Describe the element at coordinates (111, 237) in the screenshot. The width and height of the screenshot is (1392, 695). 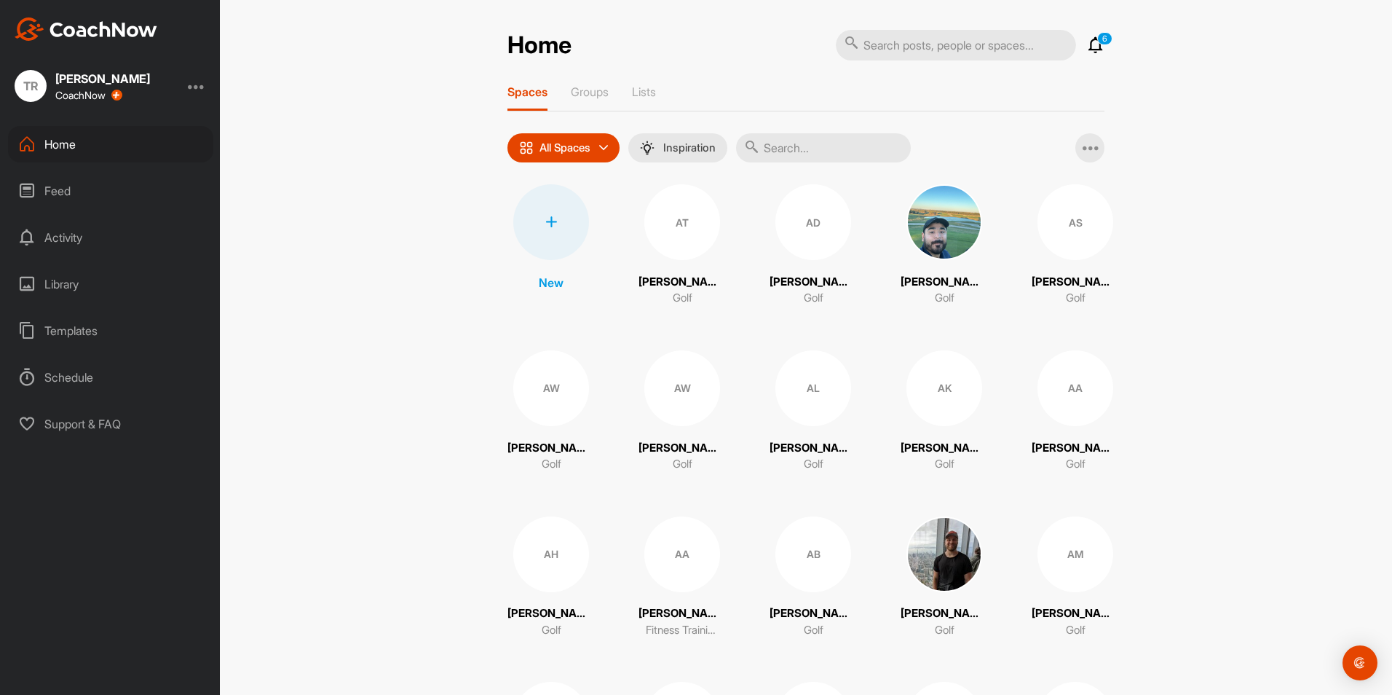
I see `div: Activity` at that location.